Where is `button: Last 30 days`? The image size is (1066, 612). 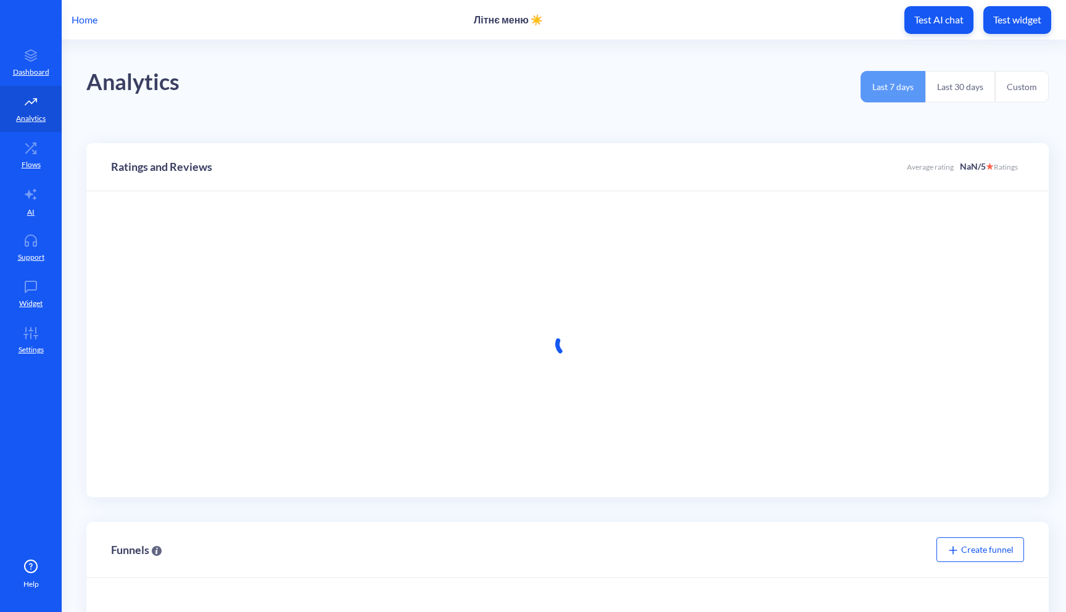 button: Last 30 days is located at coordinates (959, 86).